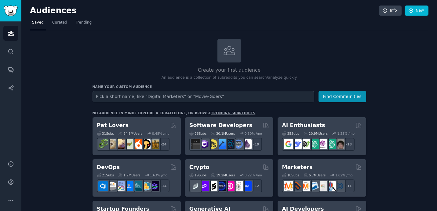  Describe the element at coordinates (154, 144) in the screenshot. I see `img: dogbreed` at that location.